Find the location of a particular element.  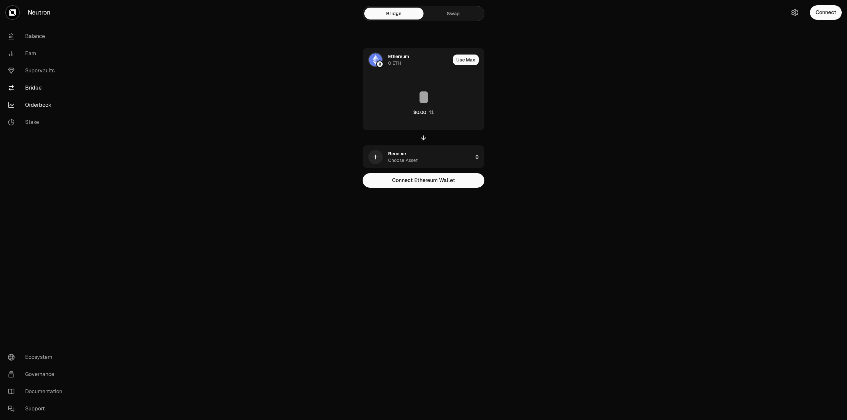

a: Documentation is located at coordinates (37, 392).